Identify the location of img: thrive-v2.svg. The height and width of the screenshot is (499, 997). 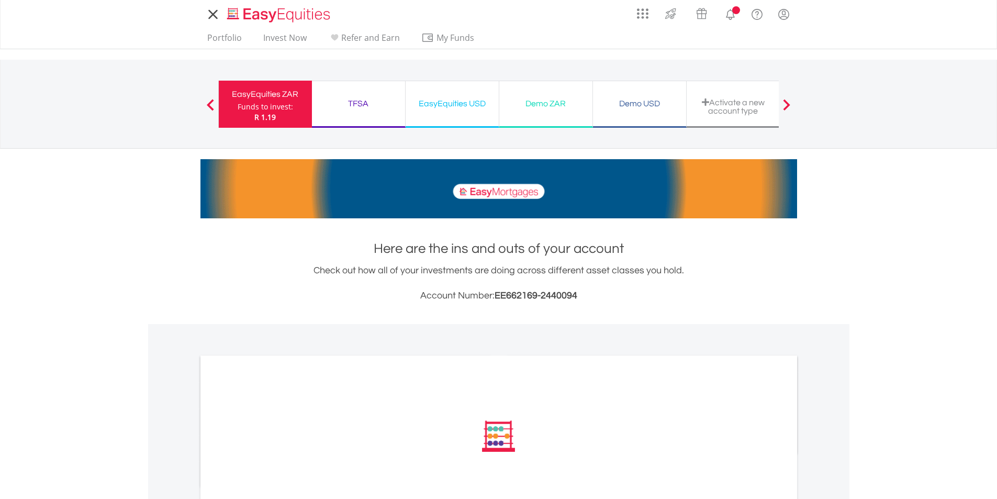
(670, 14).